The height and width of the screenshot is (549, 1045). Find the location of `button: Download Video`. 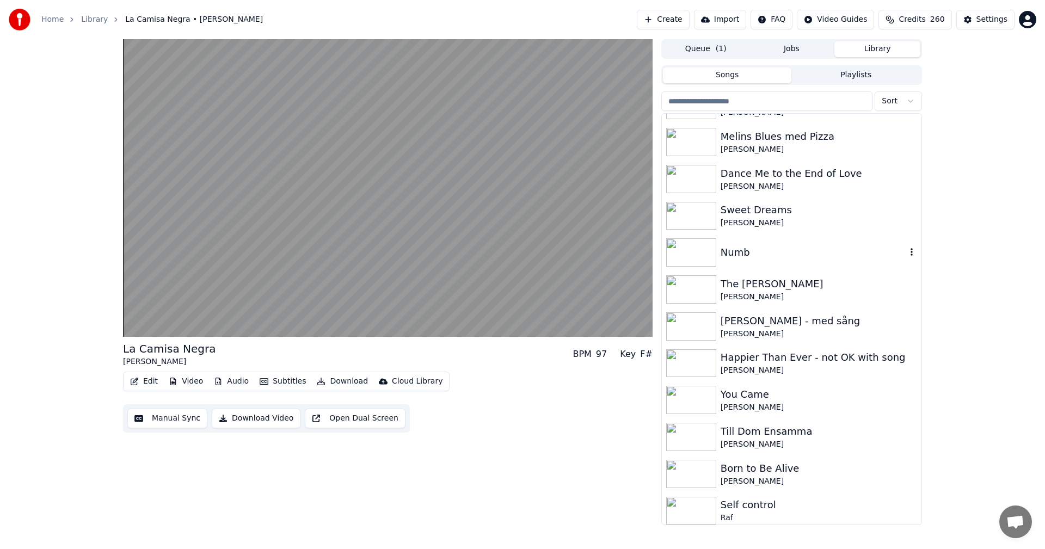

button: Download Video is located at coordinates (256, 418).